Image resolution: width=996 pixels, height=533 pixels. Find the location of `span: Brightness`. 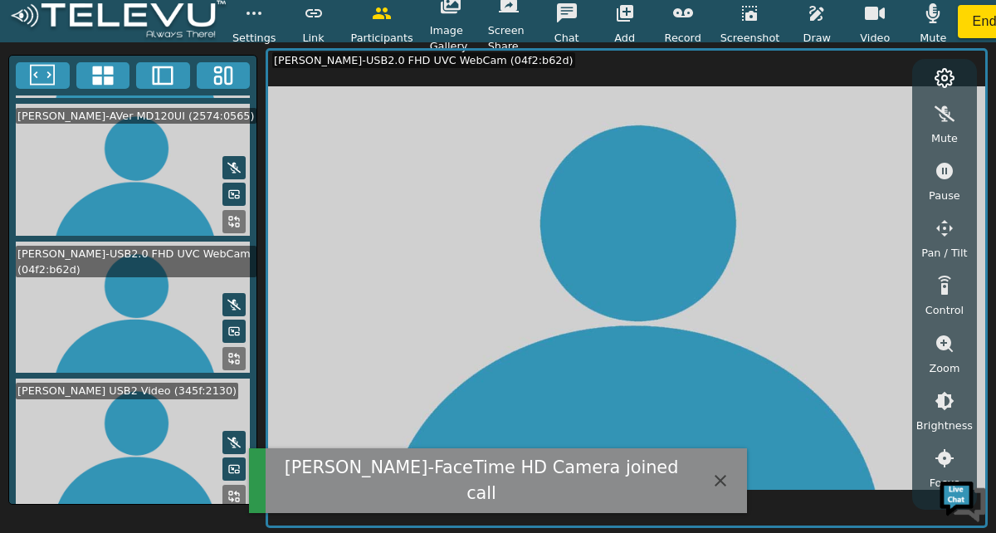

span: Brightness is located at coordinates (945, 425).